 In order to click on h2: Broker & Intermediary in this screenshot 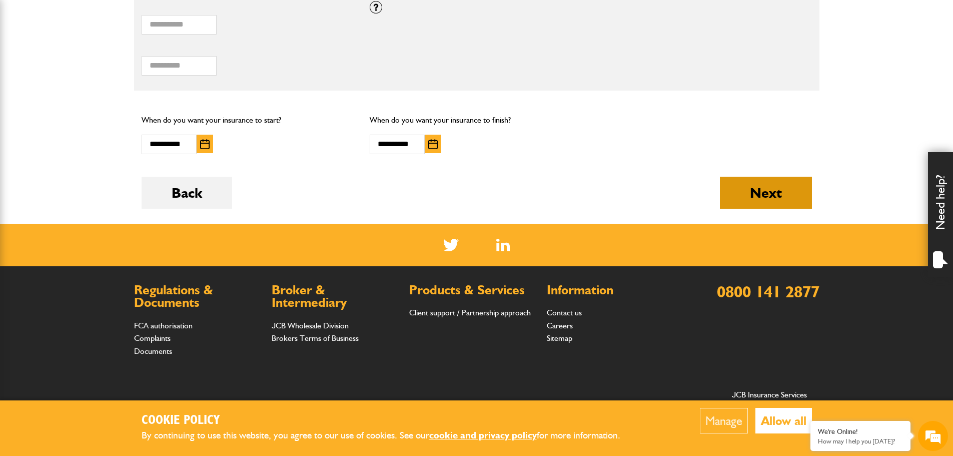, I will do `click(335, 296)`.